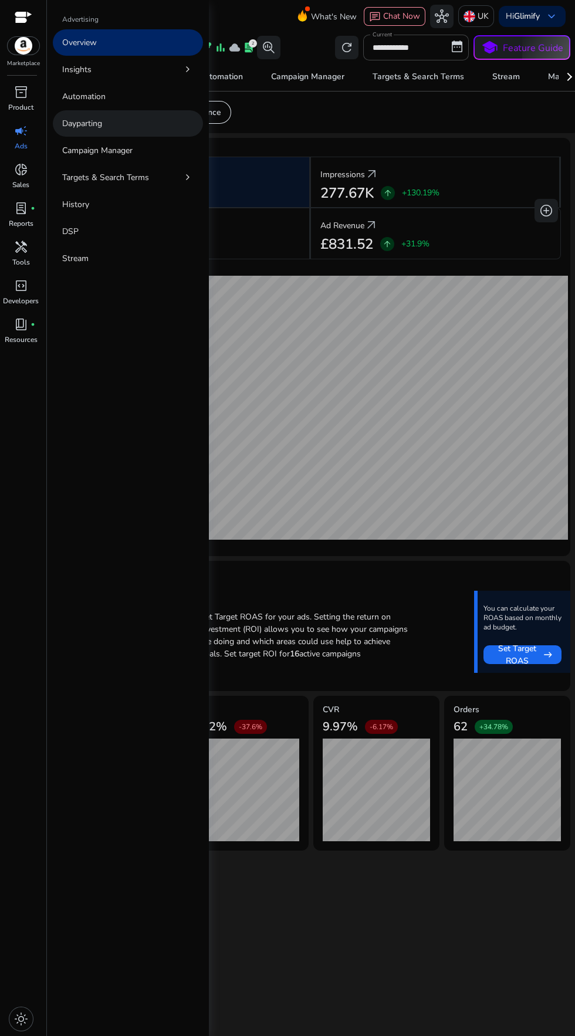 The image size is (575, 1036). I want to click on button: Set Target ROAS, so click(522, 654).